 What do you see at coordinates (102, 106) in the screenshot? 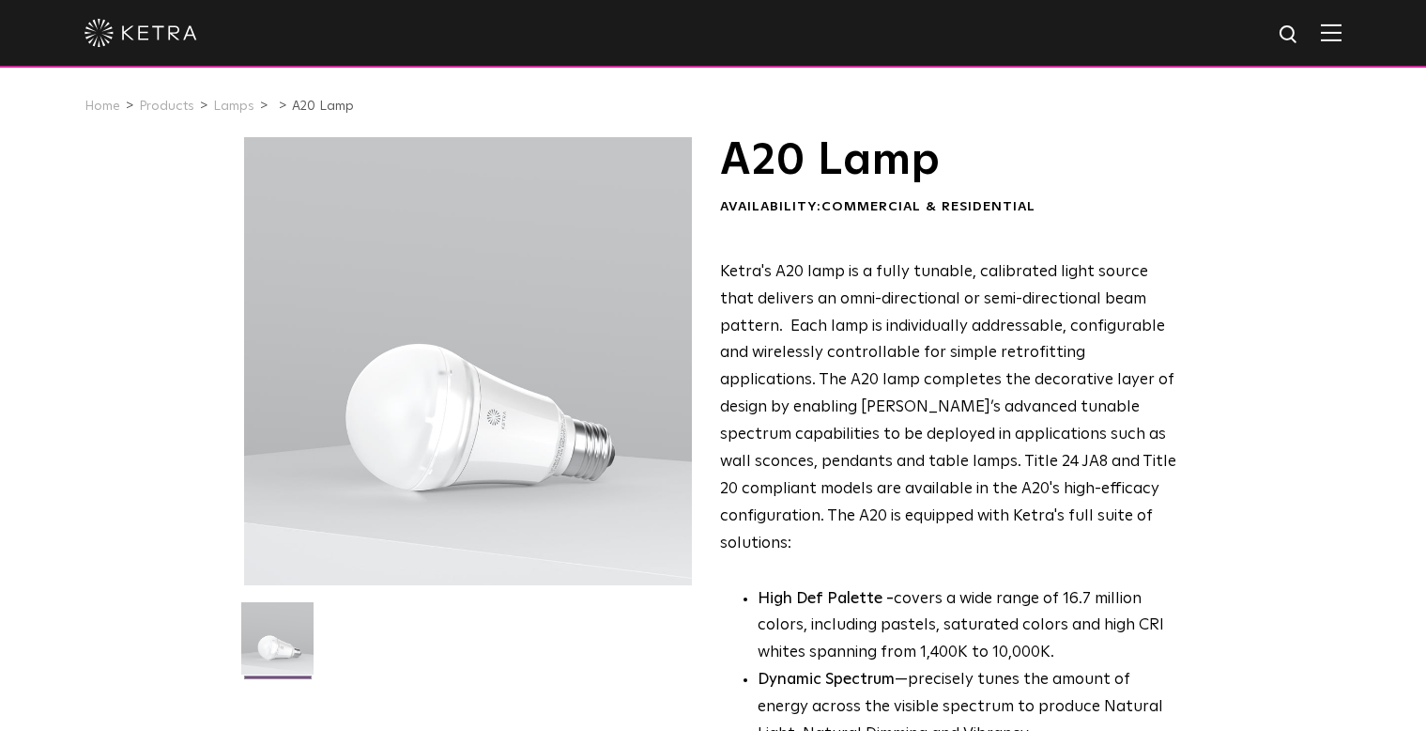
I see `a: Home` at bounding box center [102, 106].